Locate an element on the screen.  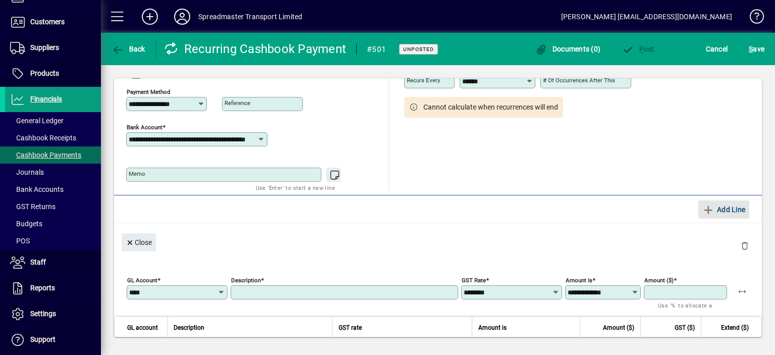
span: Financials is located at coordinates (46, 99).